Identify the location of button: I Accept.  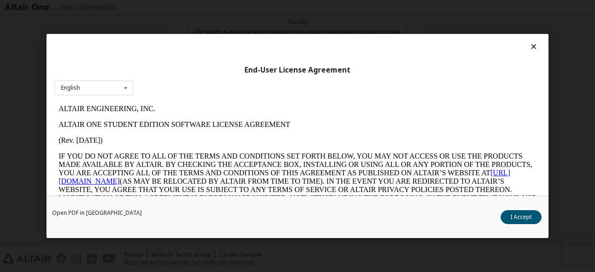
(522, 217).